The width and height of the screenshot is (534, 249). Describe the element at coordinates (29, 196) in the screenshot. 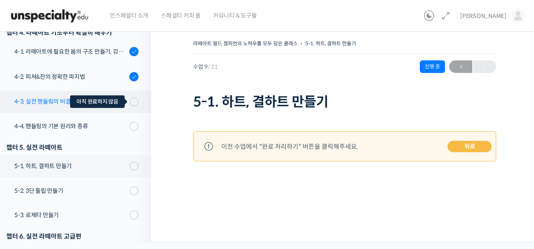

I see `span: 홈` at that location.